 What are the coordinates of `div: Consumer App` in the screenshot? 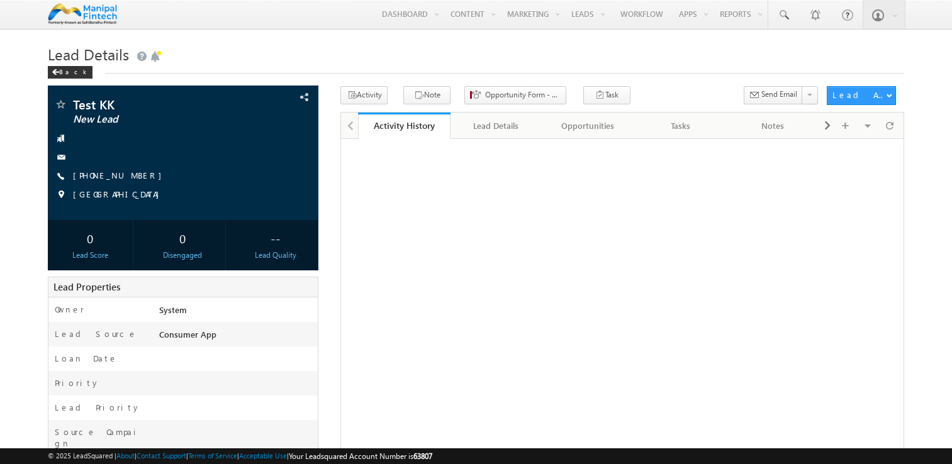 It's located at (237, 337).